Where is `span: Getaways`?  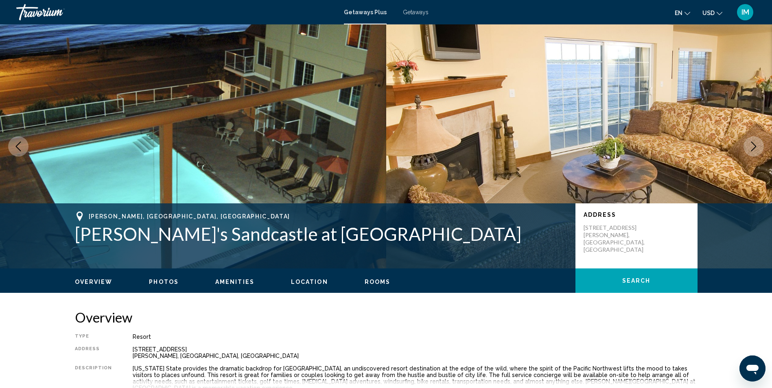
span: Getaways is located at coordinates (415, 12).